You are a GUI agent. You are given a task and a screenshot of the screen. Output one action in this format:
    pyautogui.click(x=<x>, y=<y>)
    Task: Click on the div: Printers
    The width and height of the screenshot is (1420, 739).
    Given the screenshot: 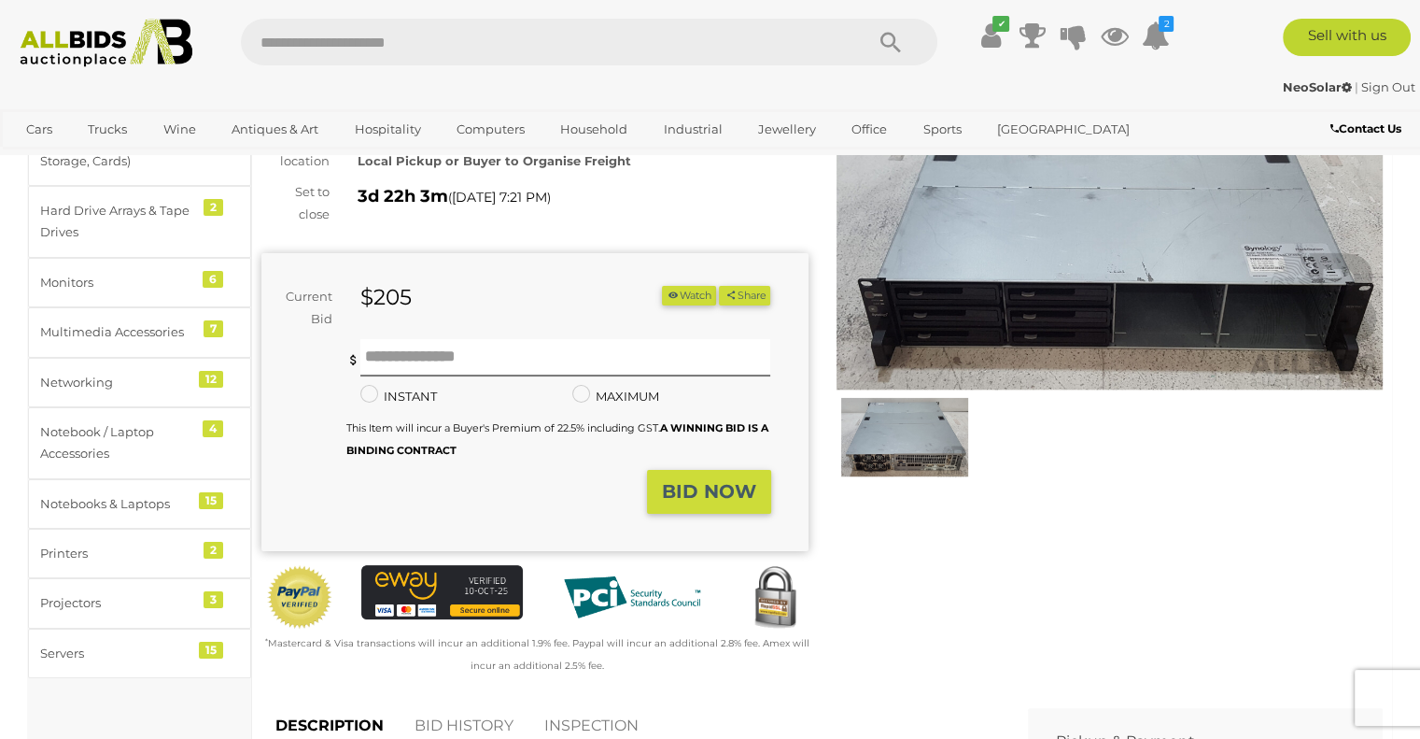 What is the action you would take?
    pyautogui.click(x=117, y=553)
    